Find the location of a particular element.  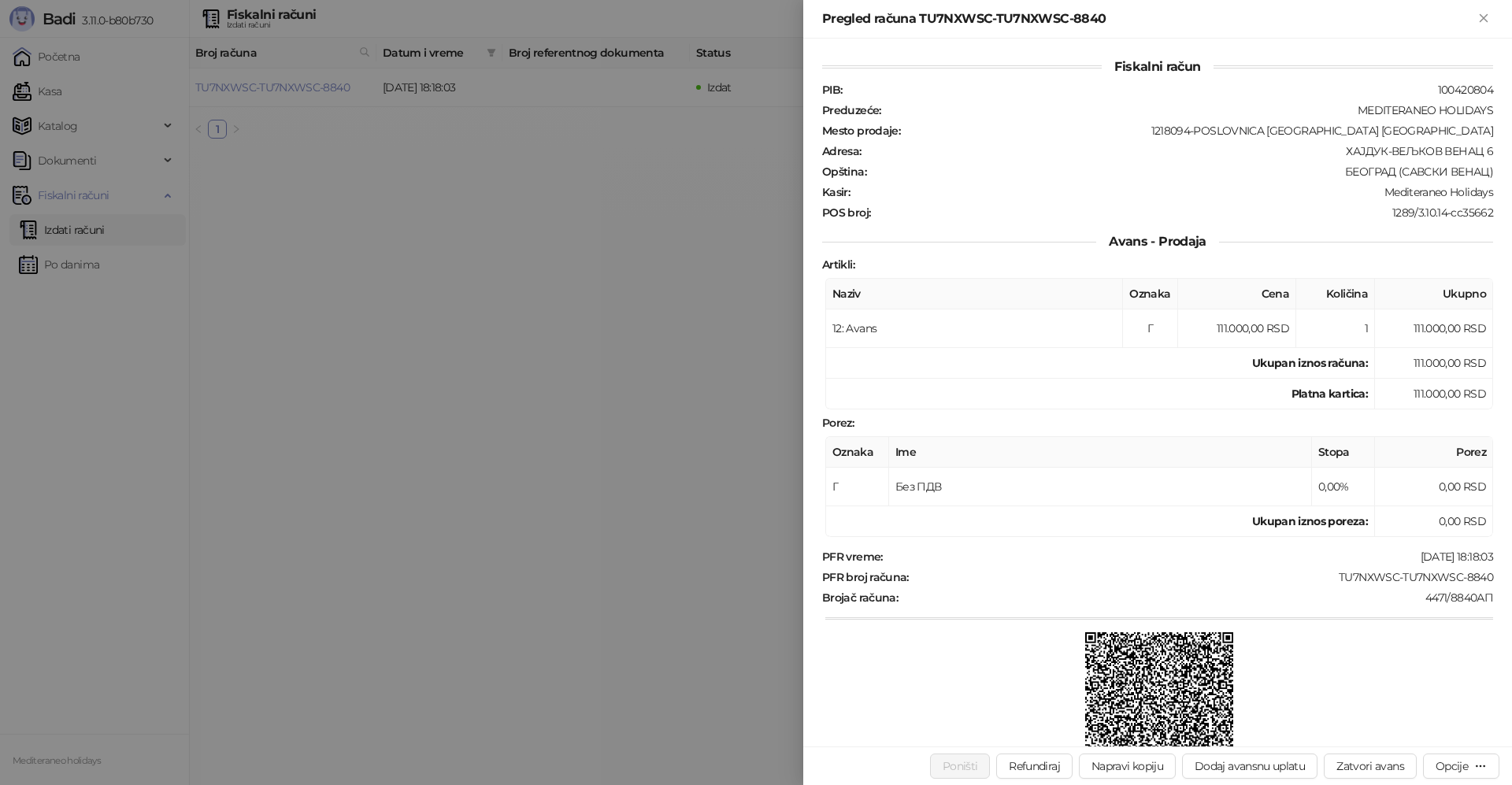

span: Napravi kopiju is located at coordinates (1126, 766).